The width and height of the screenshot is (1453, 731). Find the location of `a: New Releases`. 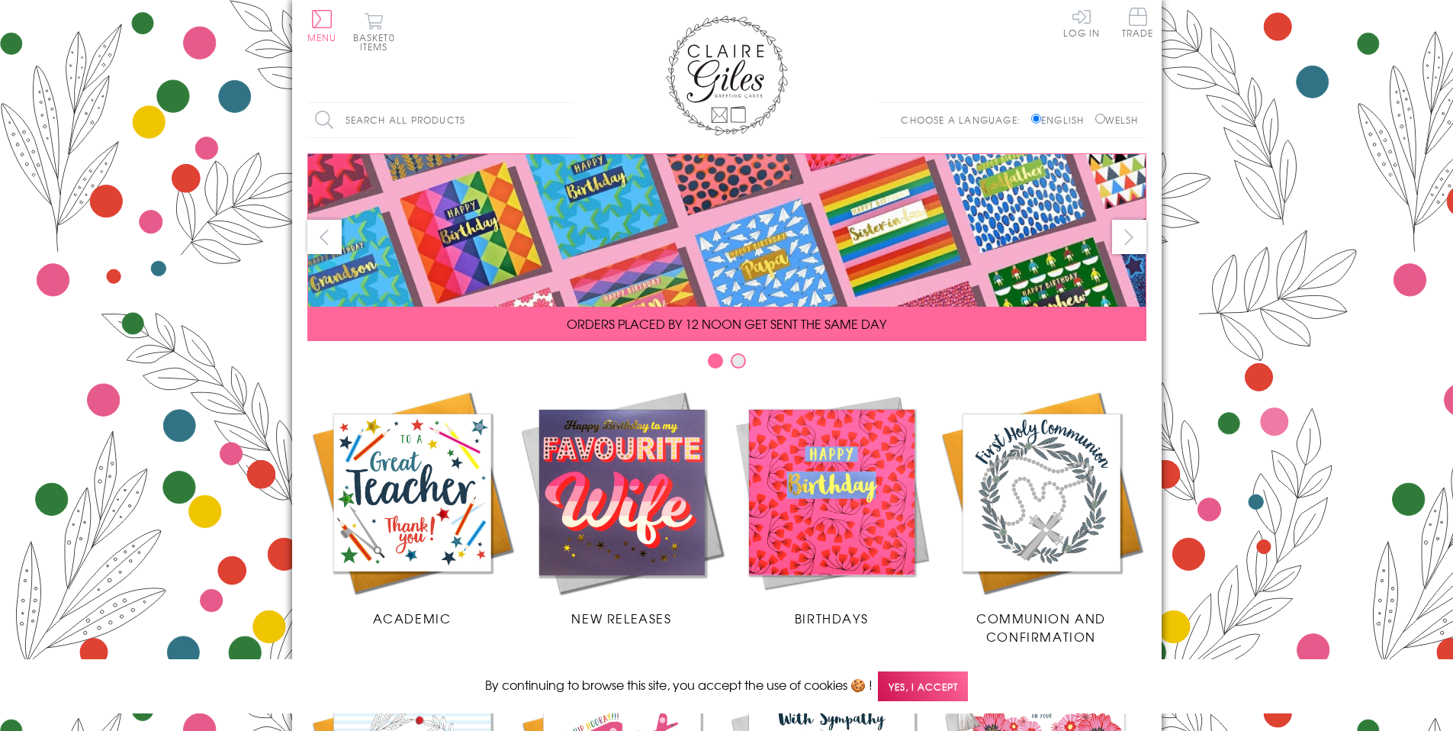

a: New Releases is located at coordinates (622, 507).